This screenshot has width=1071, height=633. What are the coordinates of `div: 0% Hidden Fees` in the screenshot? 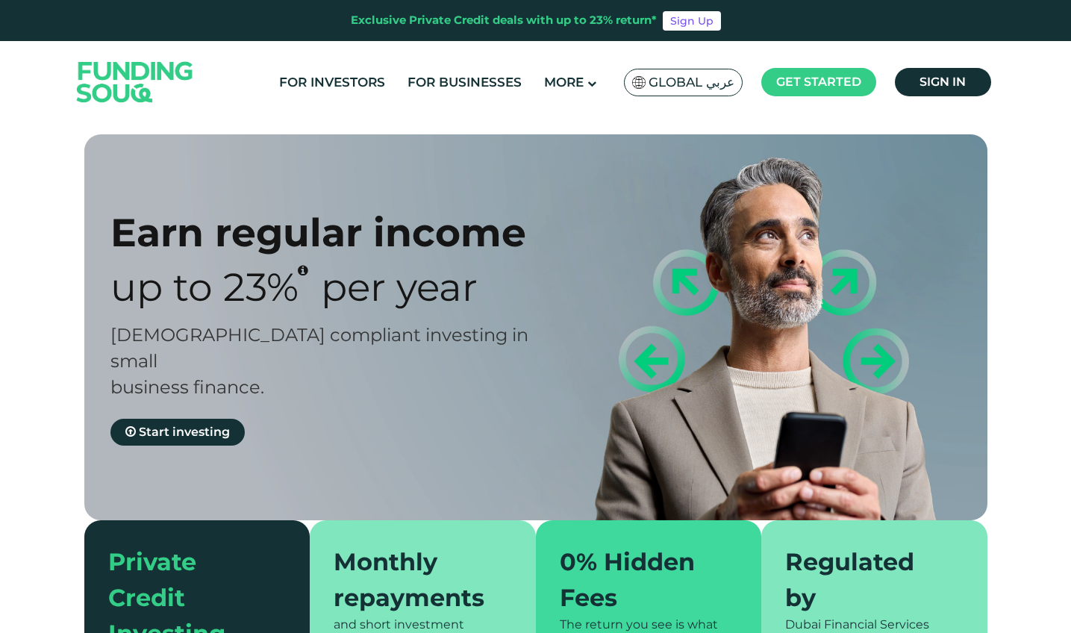 It's located at (639, 580).